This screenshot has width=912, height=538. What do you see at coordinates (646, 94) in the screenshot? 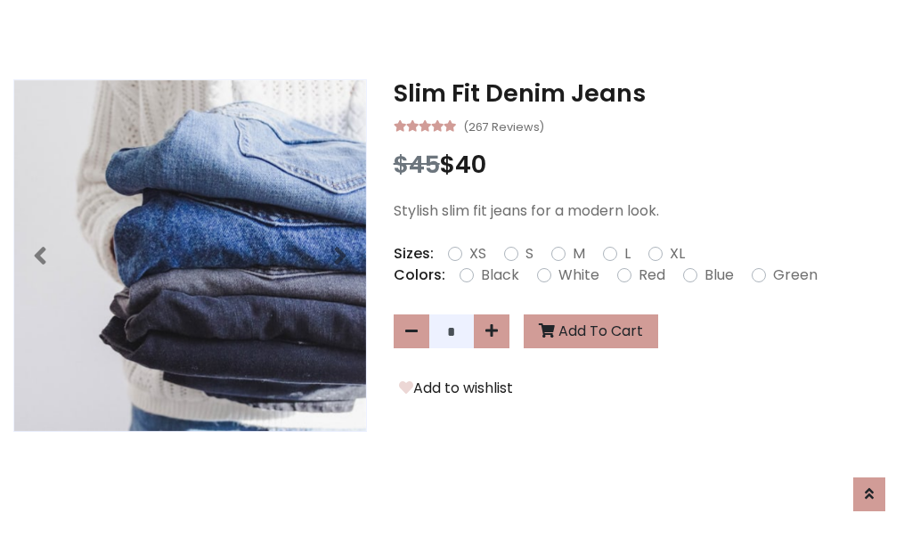
I see `h3: Slim Fit Denim Jeans` at bounding box center [646, 94].